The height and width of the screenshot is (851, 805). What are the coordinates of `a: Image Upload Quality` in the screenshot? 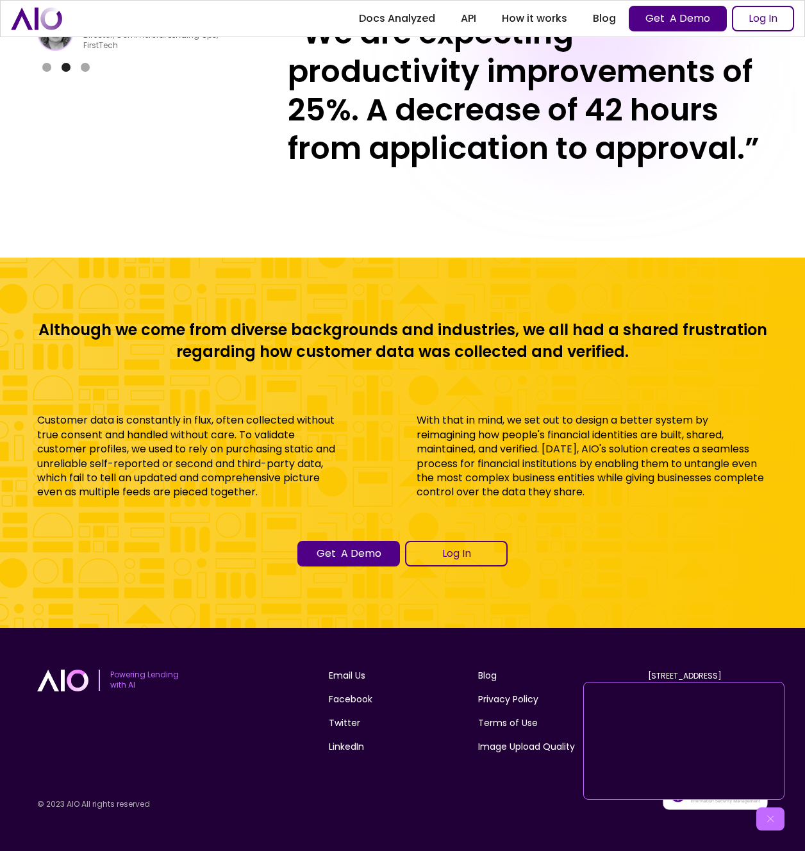 It's located at (526, 747).